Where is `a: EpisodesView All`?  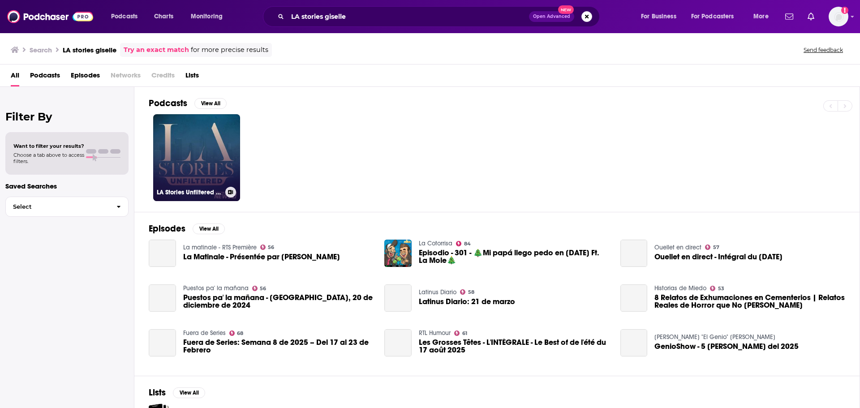 a: EpisodesView All is located at coordinates (187, 229).